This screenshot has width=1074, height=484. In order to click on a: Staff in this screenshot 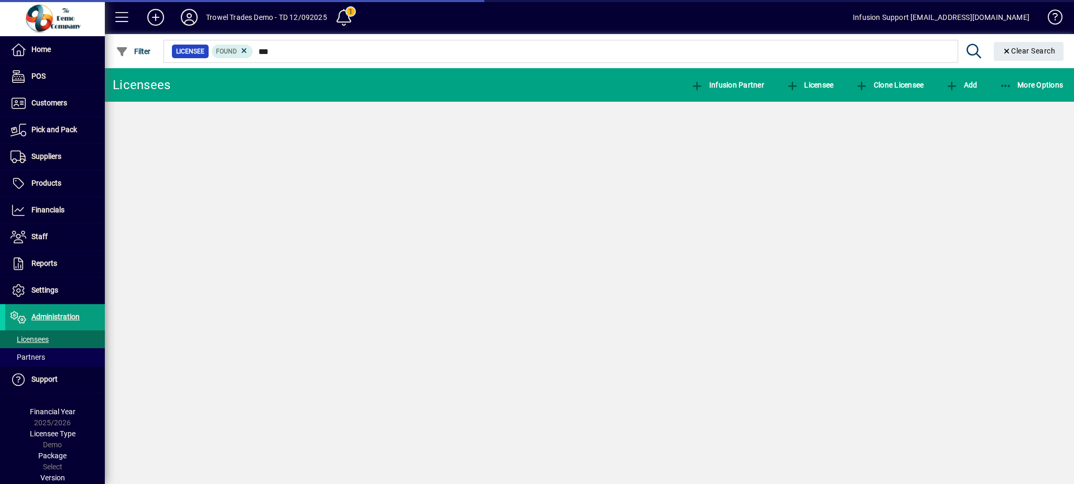, I will do `click(55, 237)`.